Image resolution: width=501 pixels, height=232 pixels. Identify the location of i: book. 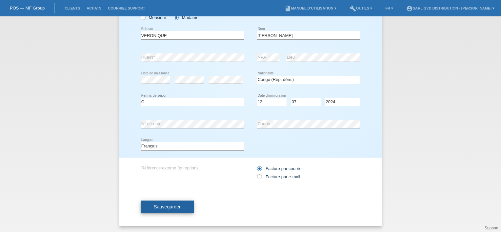
(288, 9).